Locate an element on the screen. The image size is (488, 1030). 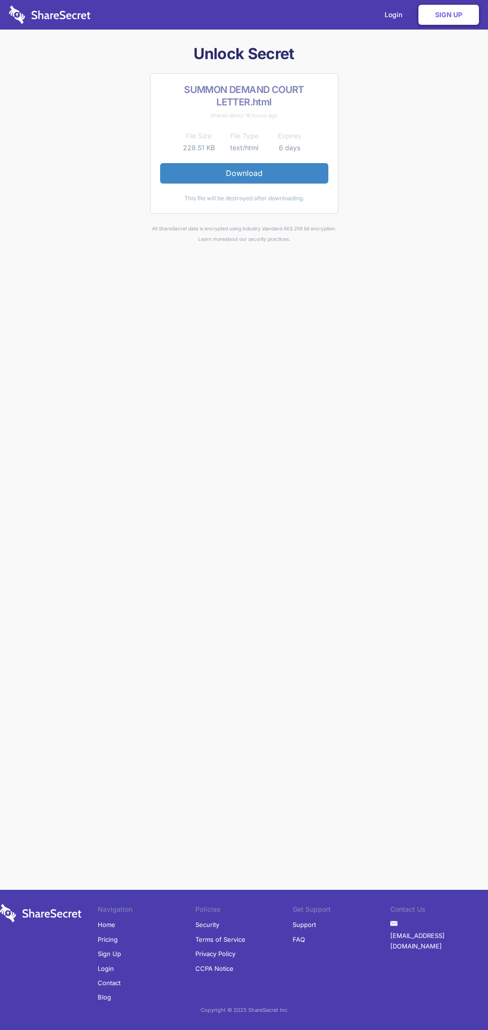
li: Get Support is located at coordinates (342, 911).